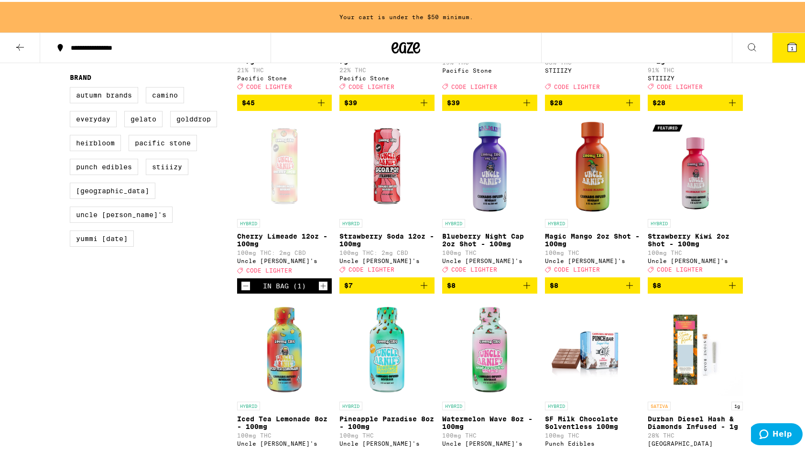 This screenshot has width=805, height=450. Describe the element at coordinates (246, 284) in the screenshot. I see `button: Decrement` at that location.